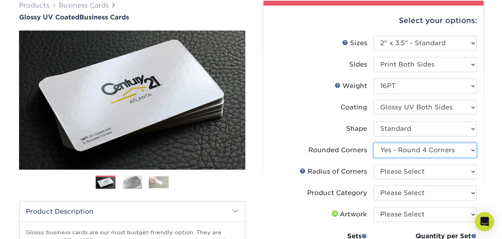  Describe the element at coordinates (356, 129) in the screenshot. I see `div: Shape` at that location.